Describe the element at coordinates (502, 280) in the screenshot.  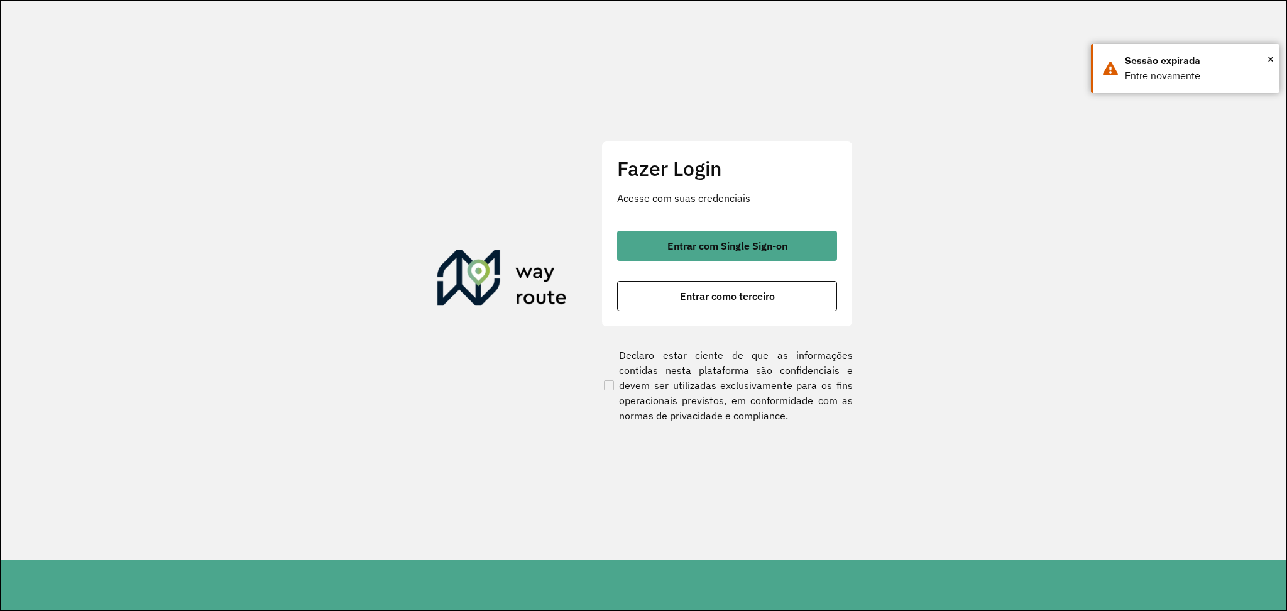
I see `img: Roteirizador AmbevTech` at that location.